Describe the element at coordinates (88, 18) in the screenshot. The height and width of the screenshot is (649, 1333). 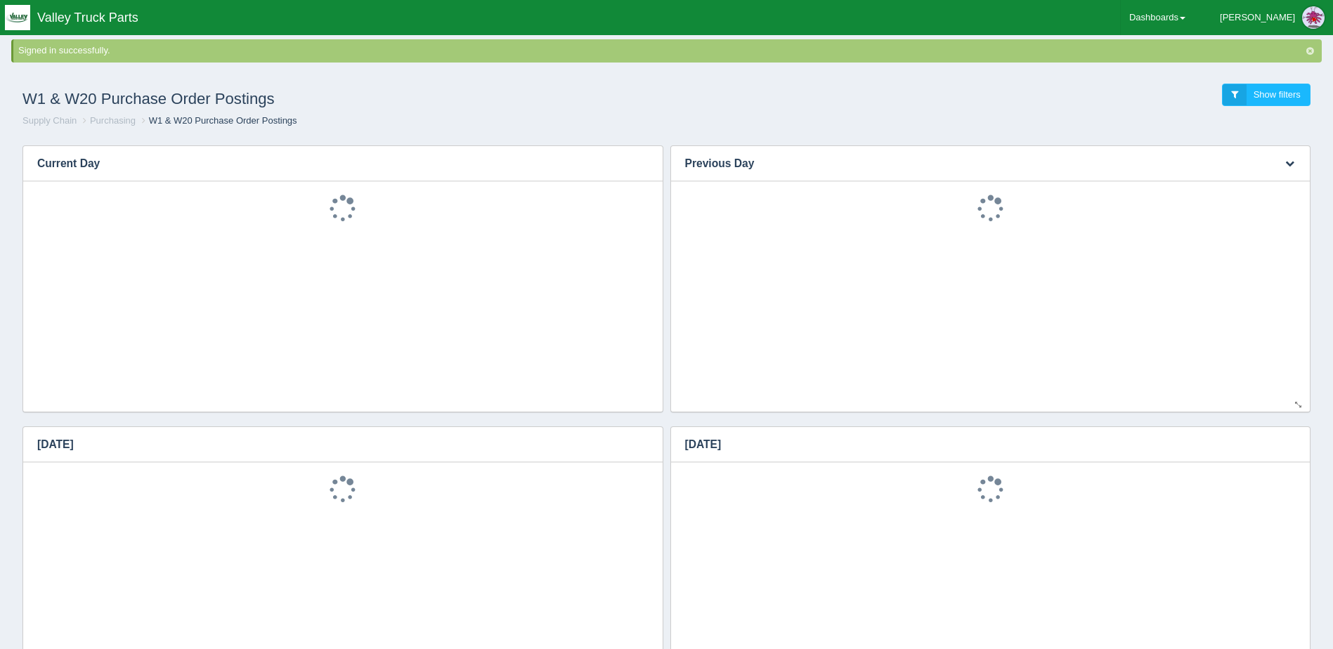
I see `span: Valley Truck Parts` at that location.